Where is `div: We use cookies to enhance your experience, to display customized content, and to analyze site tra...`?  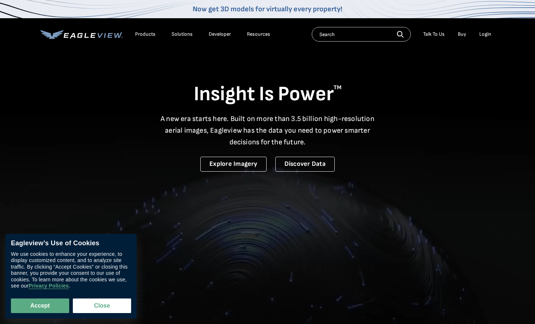 div: We use cookies to enhance your experience, to display customized content, and to analyze site tra... is located at coordinates (71, 270).